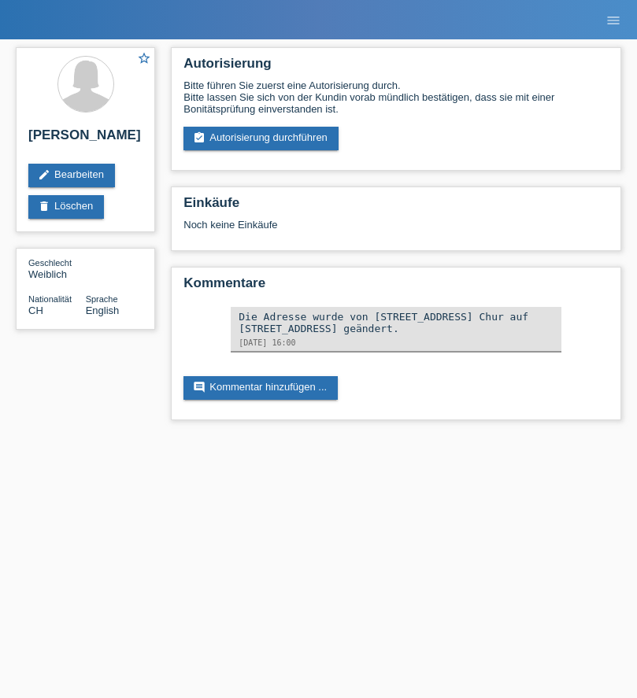 Image resolution: width=637 pixels, height=698 pixels. Describe the element at coordinates (35, 310) in the screenshot. I see `span: Schweiz` at that location.